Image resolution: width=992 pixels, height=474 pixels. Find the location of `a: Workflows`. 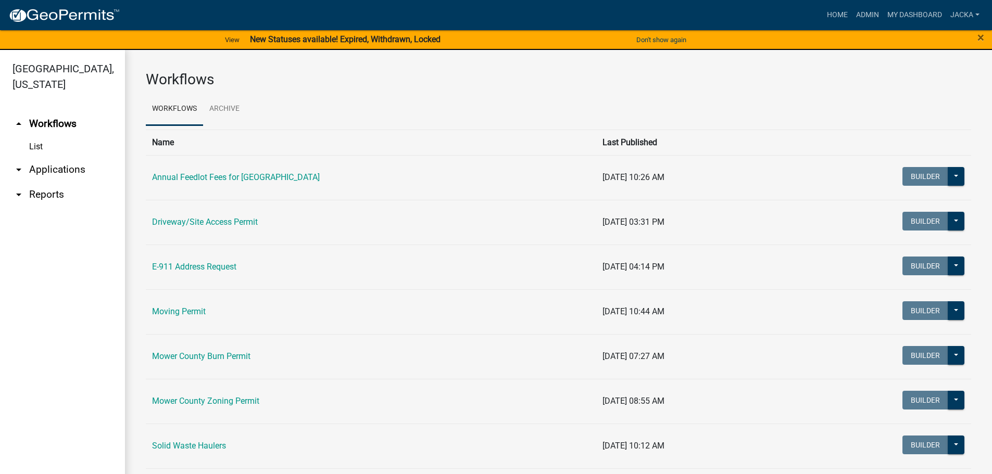

a: Workflows is located at coordinates (174, 109).